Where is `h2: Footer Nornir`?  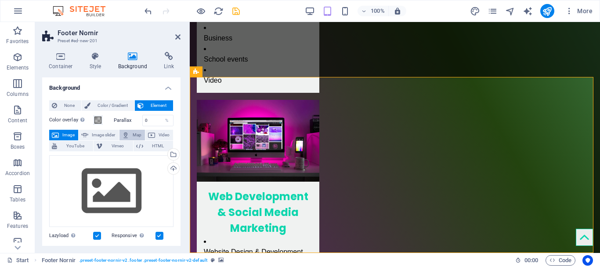 h2: Footer Nornir is located at coordinates (119, 33).